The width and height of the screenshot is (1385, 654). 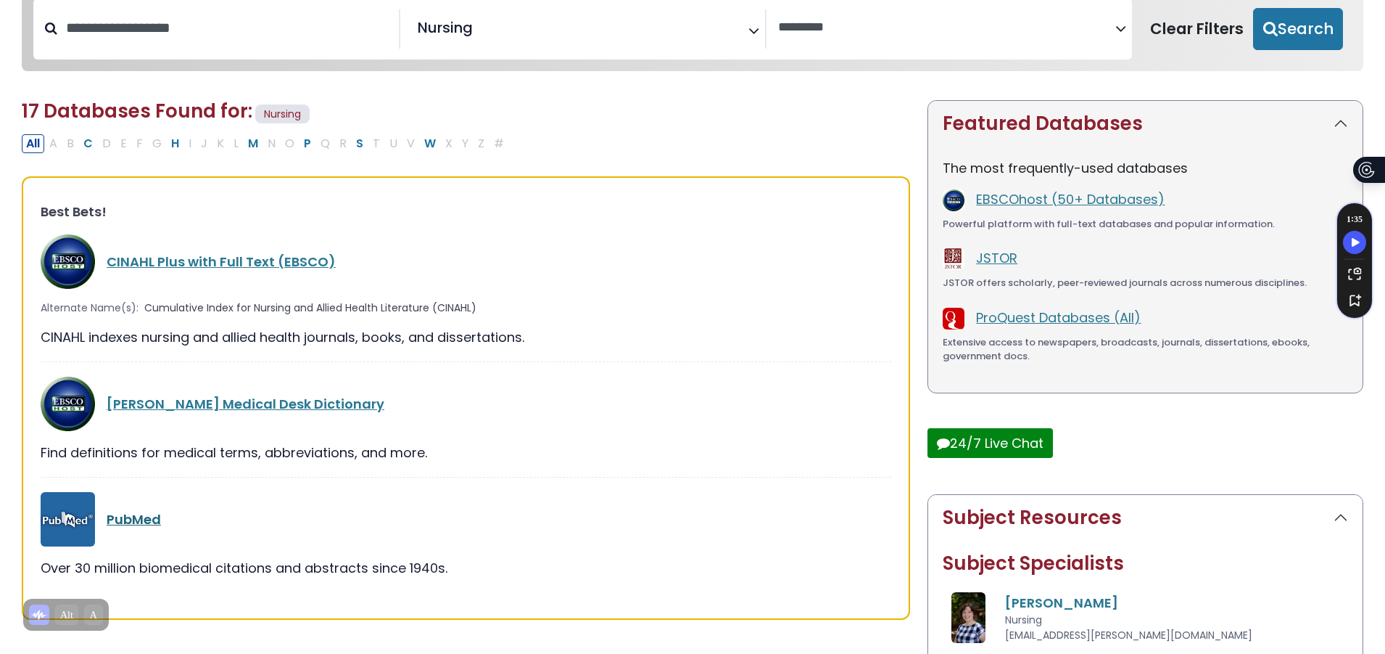 I want to click on button: Subject Resources, so click(x=1145, y=517).